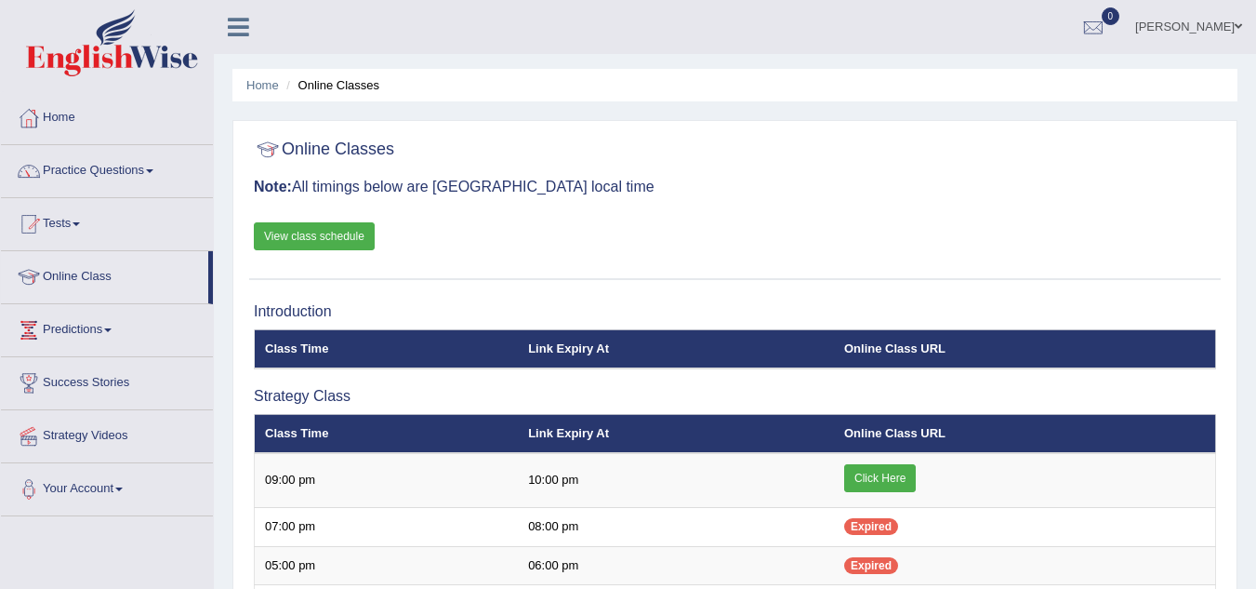 Image resolution: width=1256 pixels, height=589 pixels. I want to click on h2: Online Classes, so click(324, 150).